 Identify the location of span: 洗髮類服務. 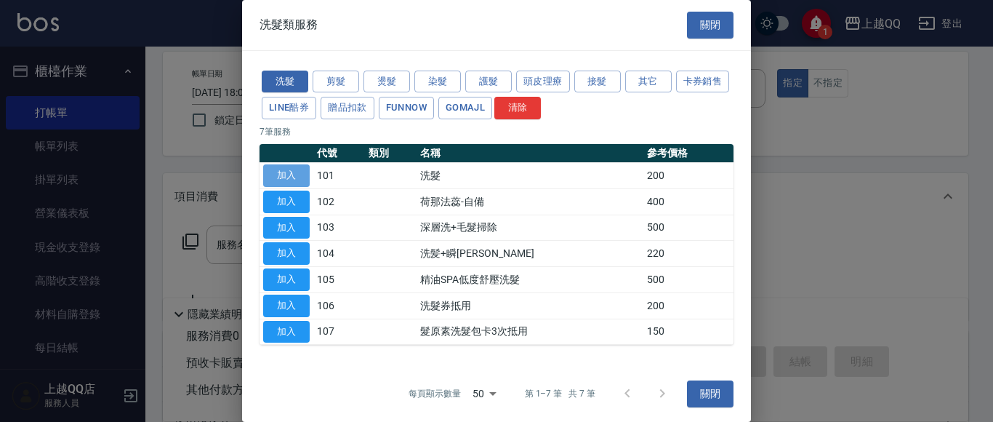
(289, 25).